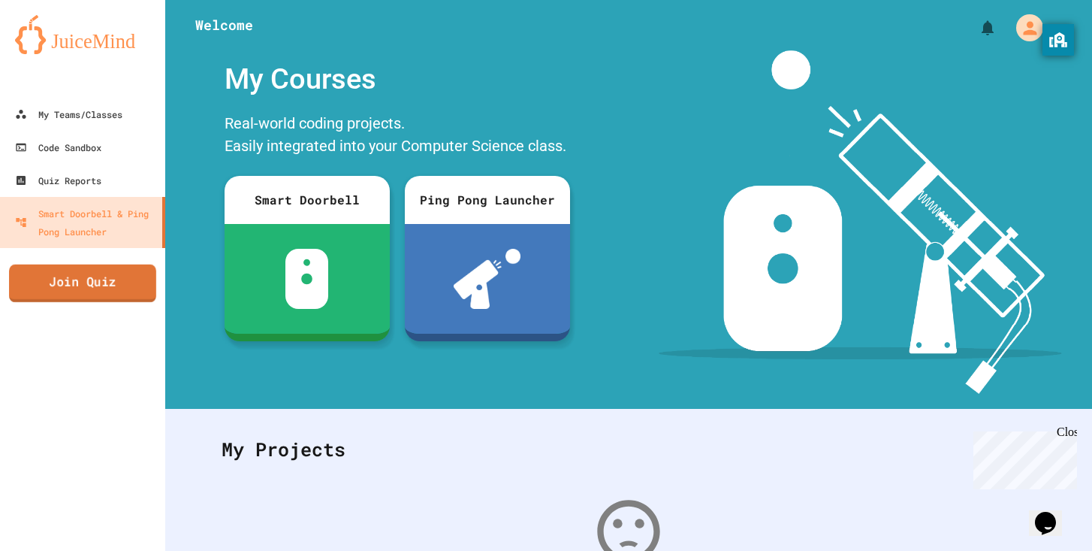  Describe the element at coordinates (83, 35) in the screenshot. I see `img: logo-orange.svg` at that location.